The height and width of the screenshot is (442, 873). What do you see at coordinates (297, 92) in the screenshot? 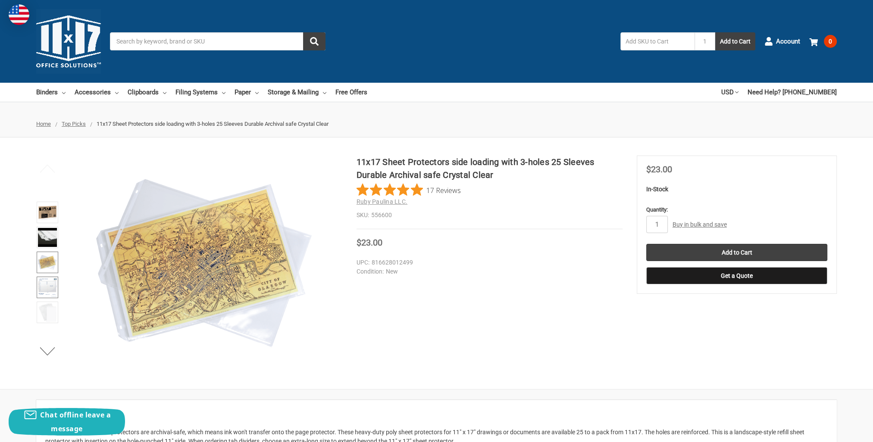
I see `a: Storage & Mailing` at bounding box center [297, 92].